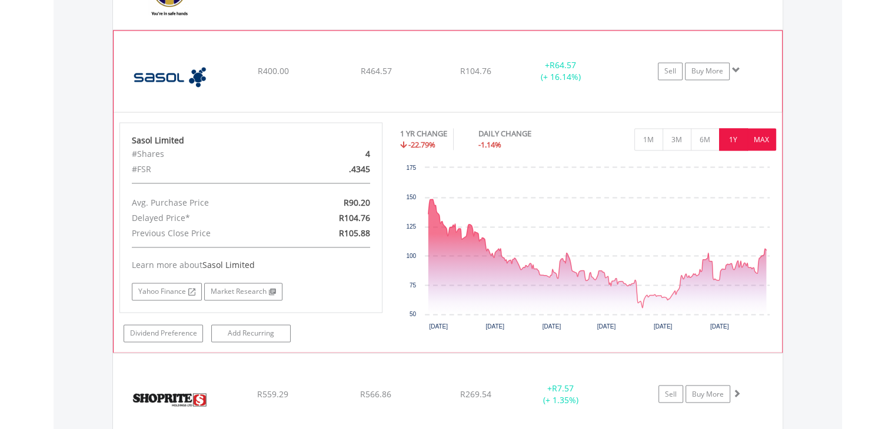 The width and height of the screenshot is (895, 429). I want to click on span: Sasol Limited, so click(228, 265).